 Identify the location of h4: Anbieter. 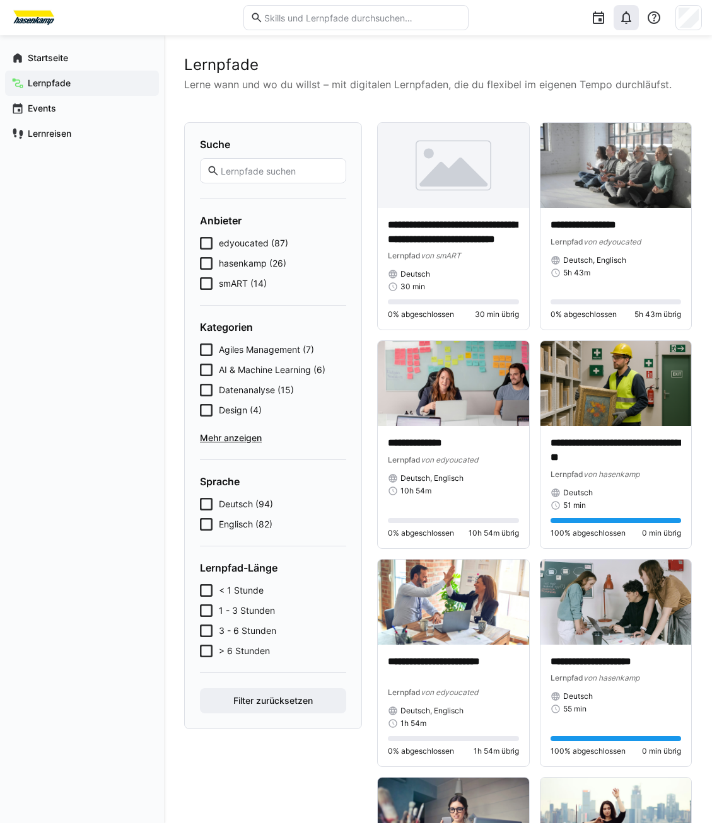
(273, 221).